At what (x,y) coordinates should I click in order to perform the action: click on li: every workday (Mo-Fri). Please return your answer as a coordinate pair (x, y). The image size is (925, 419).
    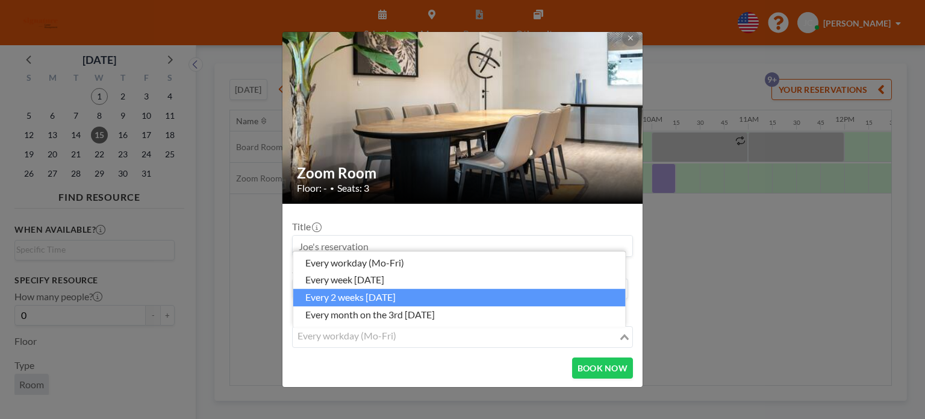
    Looking at the image, I should click on (460, 263).